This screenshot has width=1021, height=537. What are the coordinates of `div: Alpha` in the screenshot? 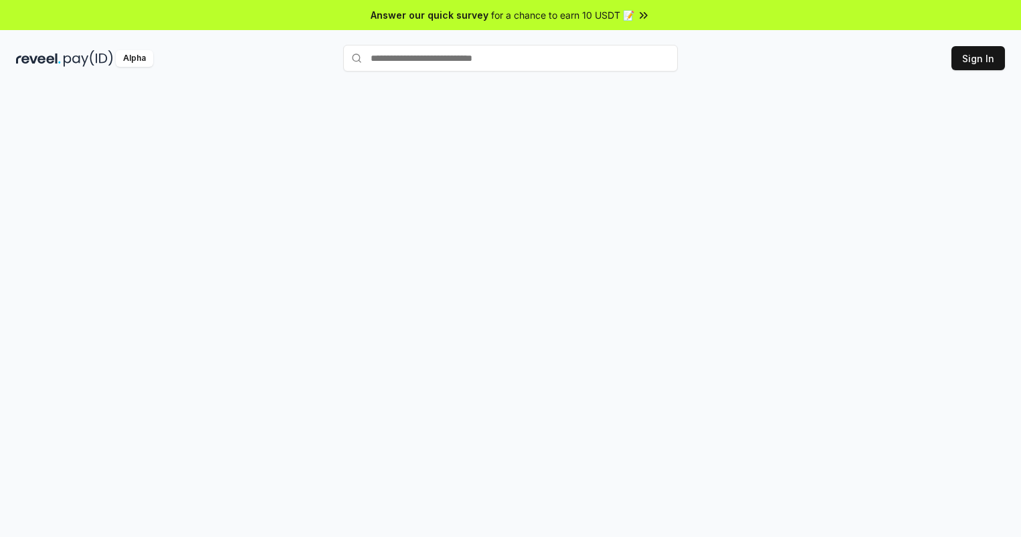 It's located at (135, 58).